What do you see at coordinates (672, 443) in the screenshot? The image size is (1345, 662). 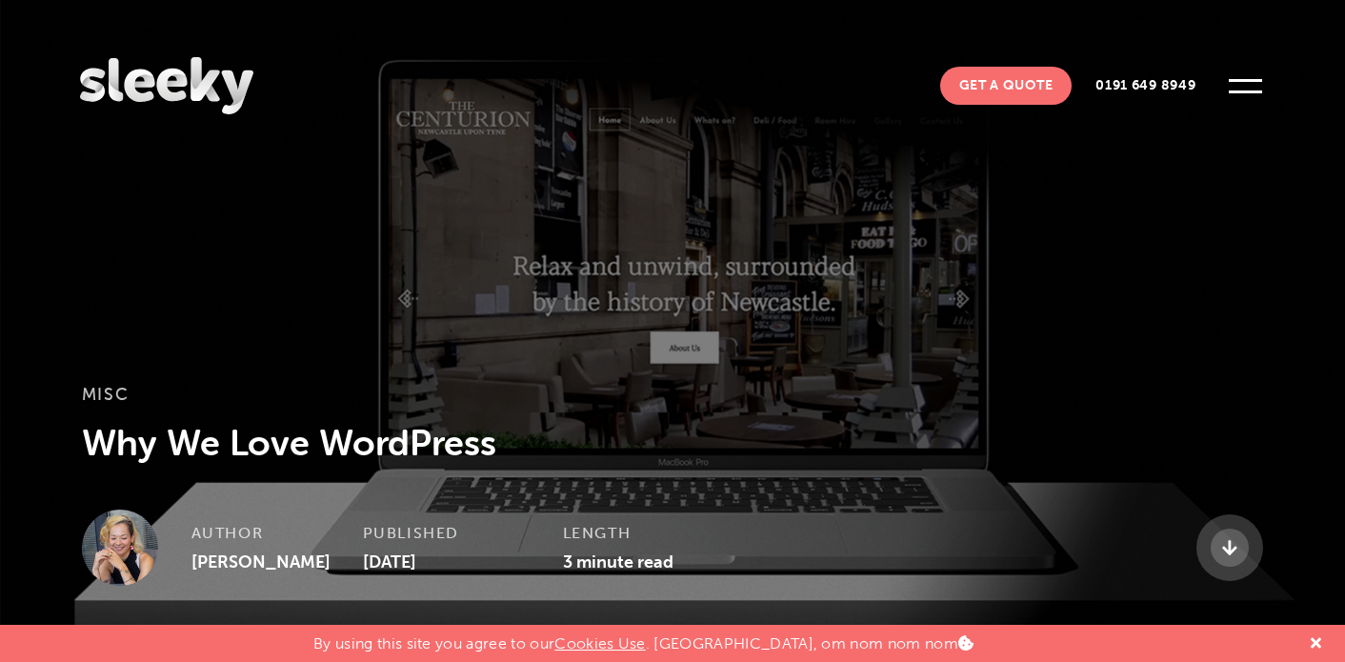 I see `h1: Why We Love WordPress` at bounding box center [672, 443].